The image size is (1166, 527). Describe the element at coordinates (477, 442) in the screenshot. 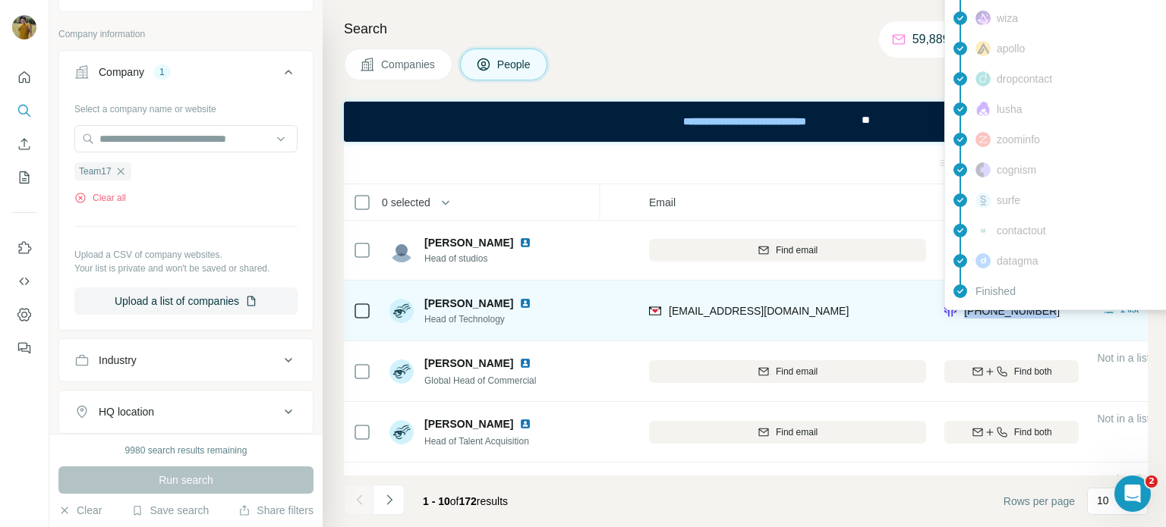

I see `span: Head of Talent Acquisition` at that location.